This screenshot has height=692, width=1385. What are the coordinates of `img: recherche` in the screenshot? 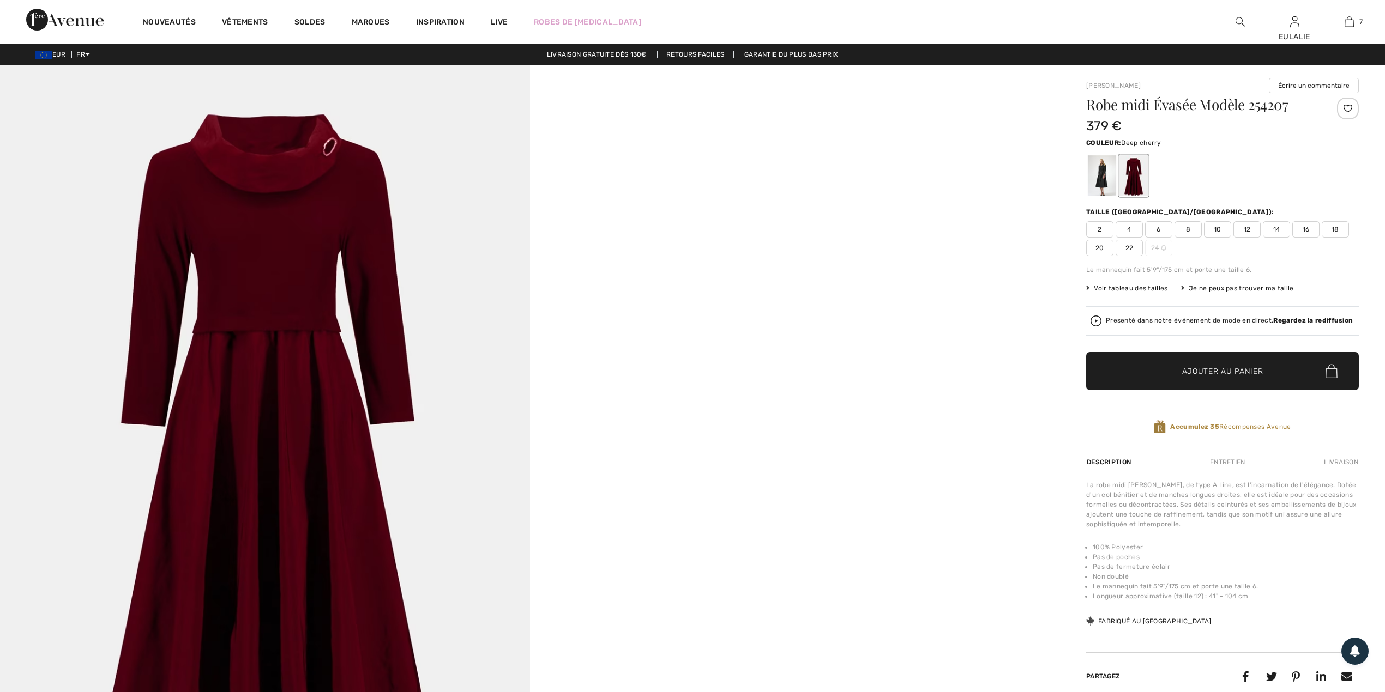 It's located at (1240, 22).